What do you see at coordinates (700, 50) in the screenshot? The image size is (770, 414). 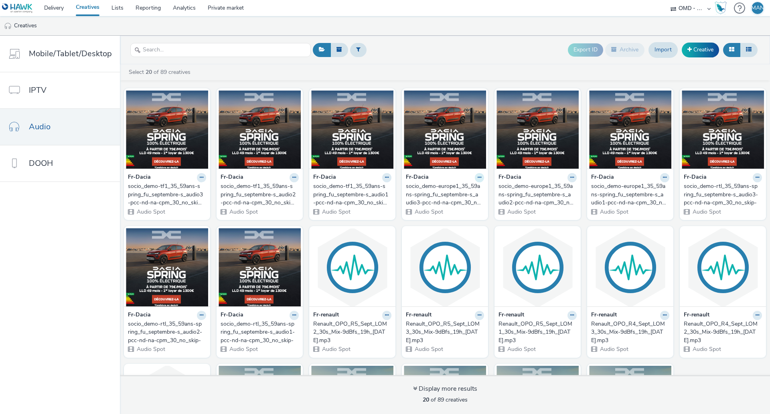 I see `a: Creative` at bounding box center [700, 50].